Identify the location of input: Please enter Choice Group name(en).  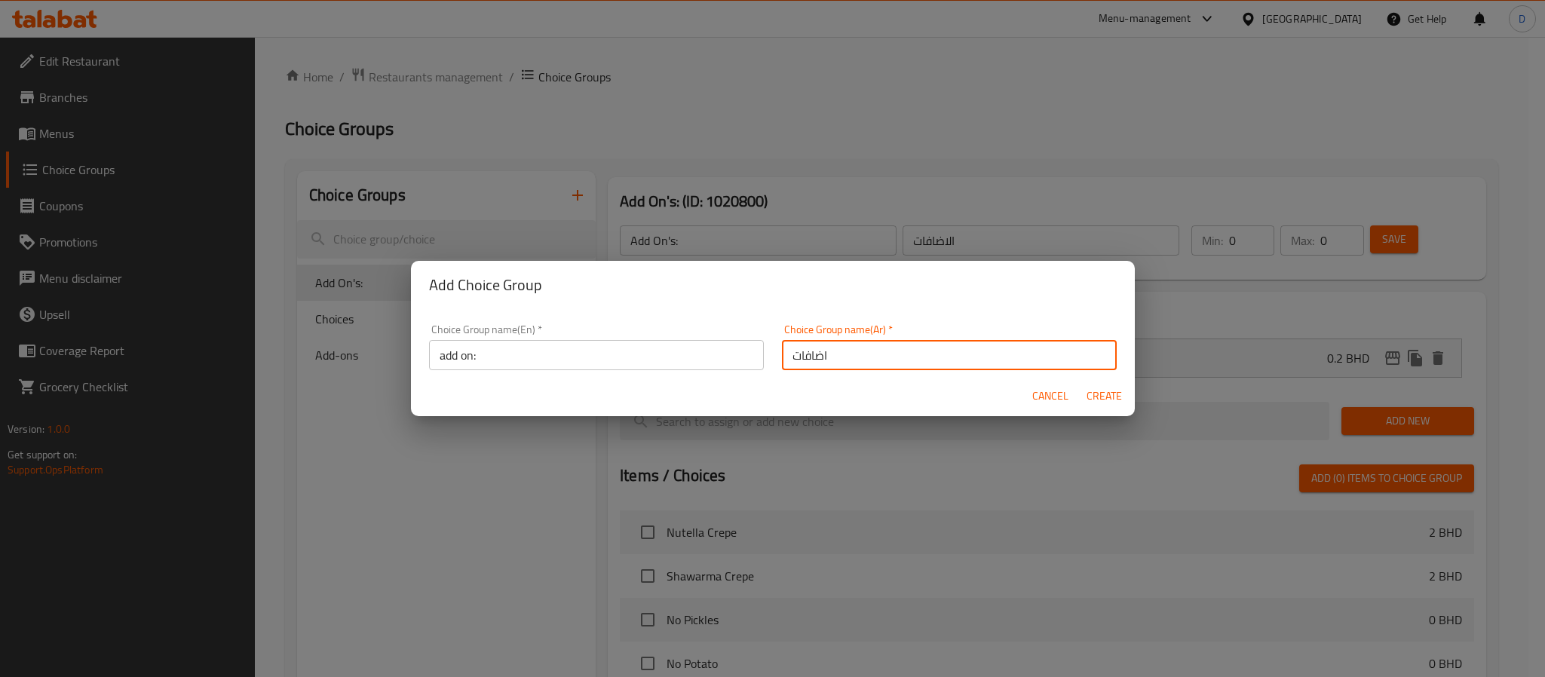
(596, 355).